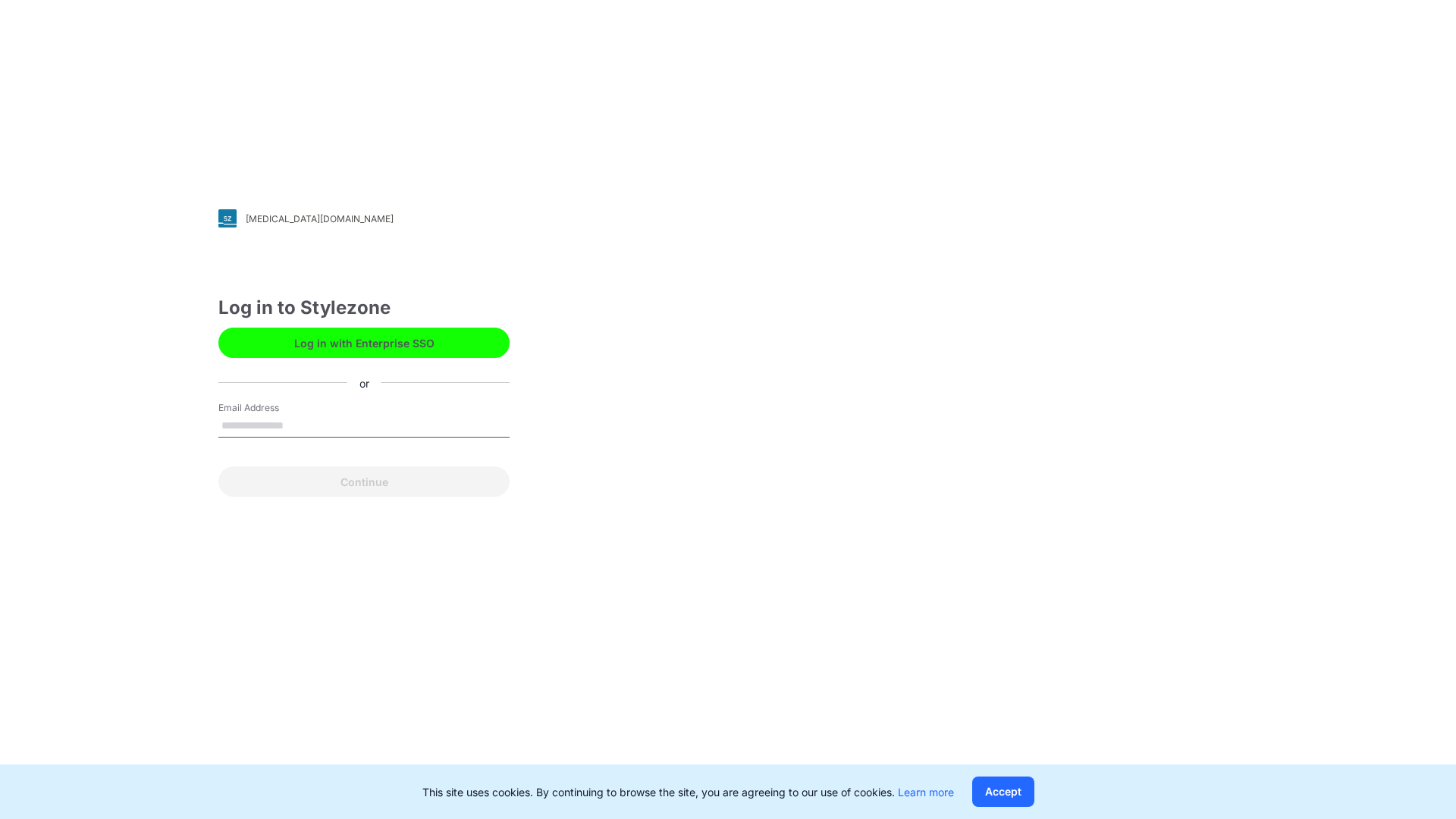  Describe the element at coordinates (228, 218) in the screenshot. I see `img: svg+xml;base64,PHN2ZyB3aWR0aD0iMjgiIGhlaWdodD0iMjgiIHZpZXdCb3g9IjAgMCAyOCAyOCIgZmlsbD0ibm9uZSIgeG...` at that location.